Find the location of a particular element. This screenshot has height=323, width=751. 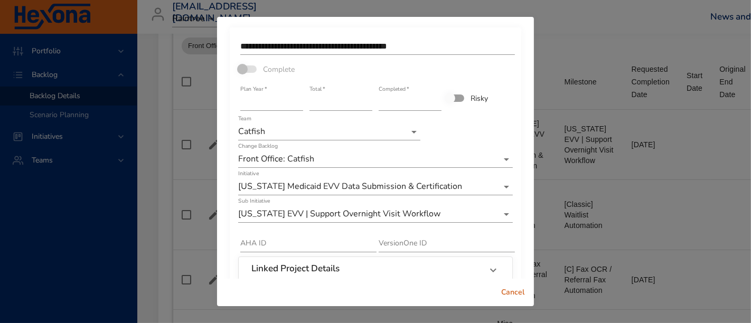

label: Change Backlog is located at coordinates (258, 146).